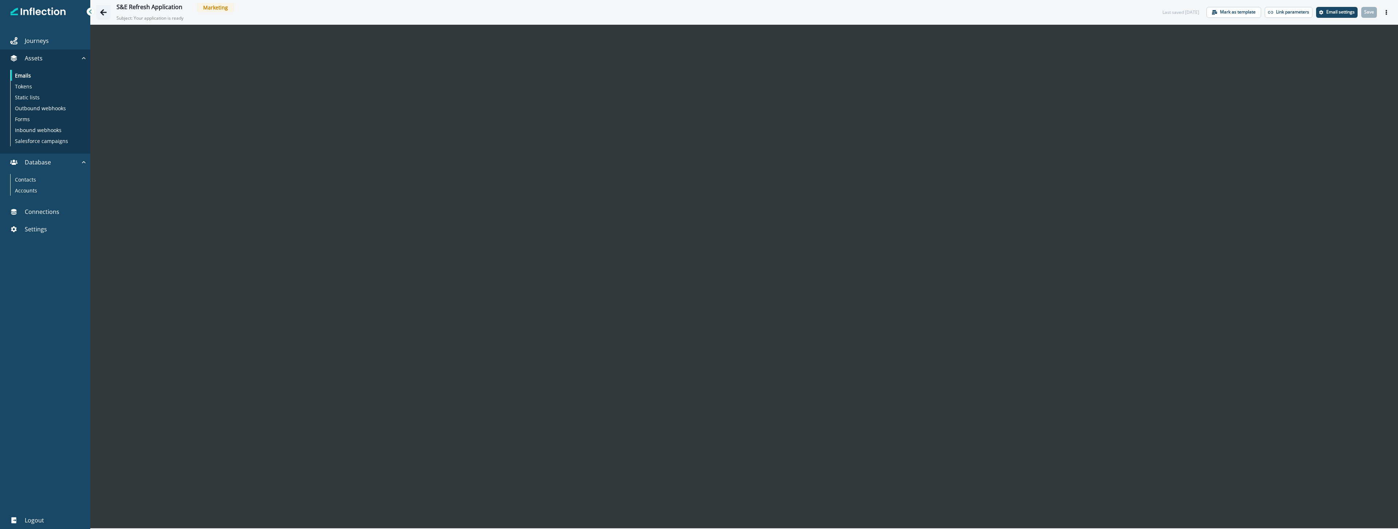 The width and height of the screenshot is (1398, 529). What do you see at coordinates (25, 179) in the screenshot?
I see `p: Contacts` at bounding box center [25, 179].